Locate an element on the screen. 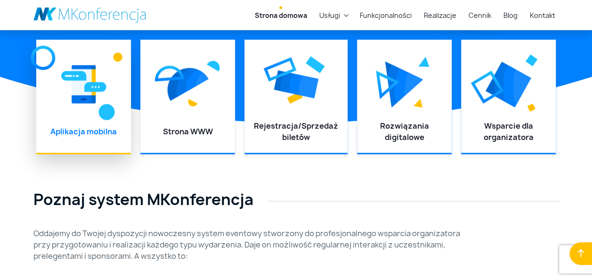  a: Aplikacja mobilna is located at coordinates (83, 131).